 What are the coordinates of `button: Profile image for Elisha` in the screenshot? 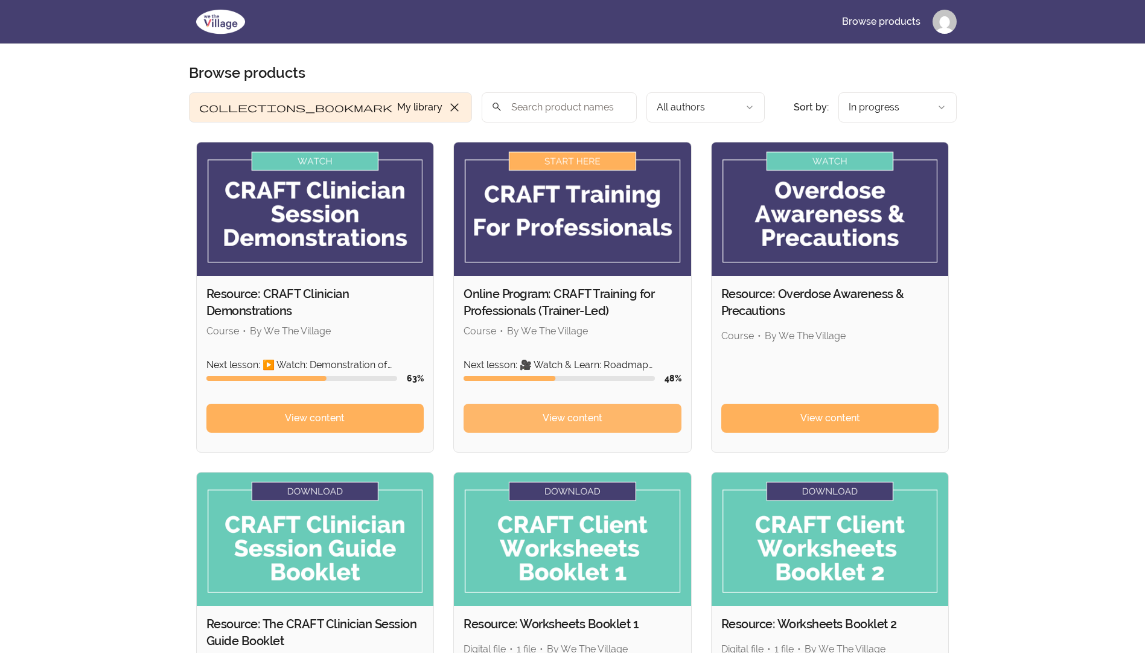 It's located at (945, 22).